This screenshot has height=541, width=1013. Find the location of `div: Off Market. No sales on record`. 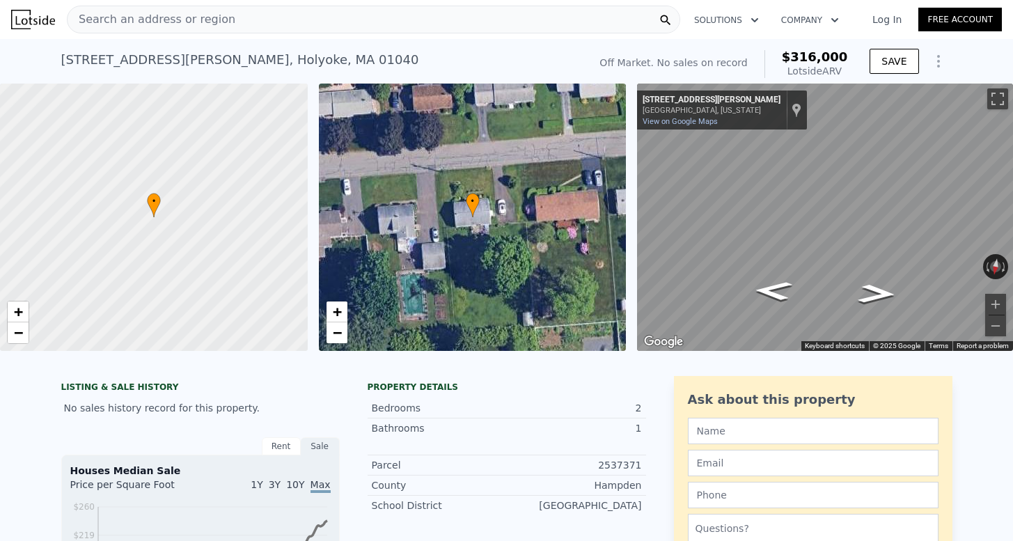

div: Off Market. No sales on record is located at coordinates (674, 63).